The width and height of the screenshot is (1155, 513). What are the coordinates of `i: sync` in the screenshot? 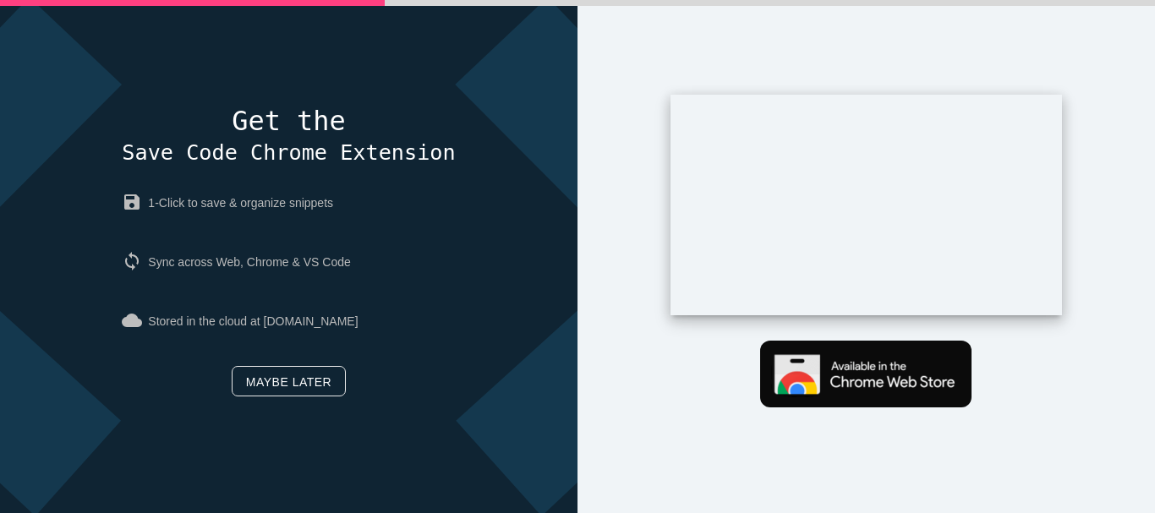 It's located at (134, 261).